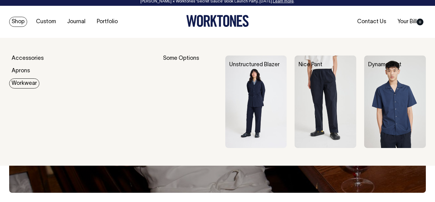  What do you see at coordinates (395, 102) in the screenshot?
I see `img: Dynamo Shirt` at bounding box center [395, 102].